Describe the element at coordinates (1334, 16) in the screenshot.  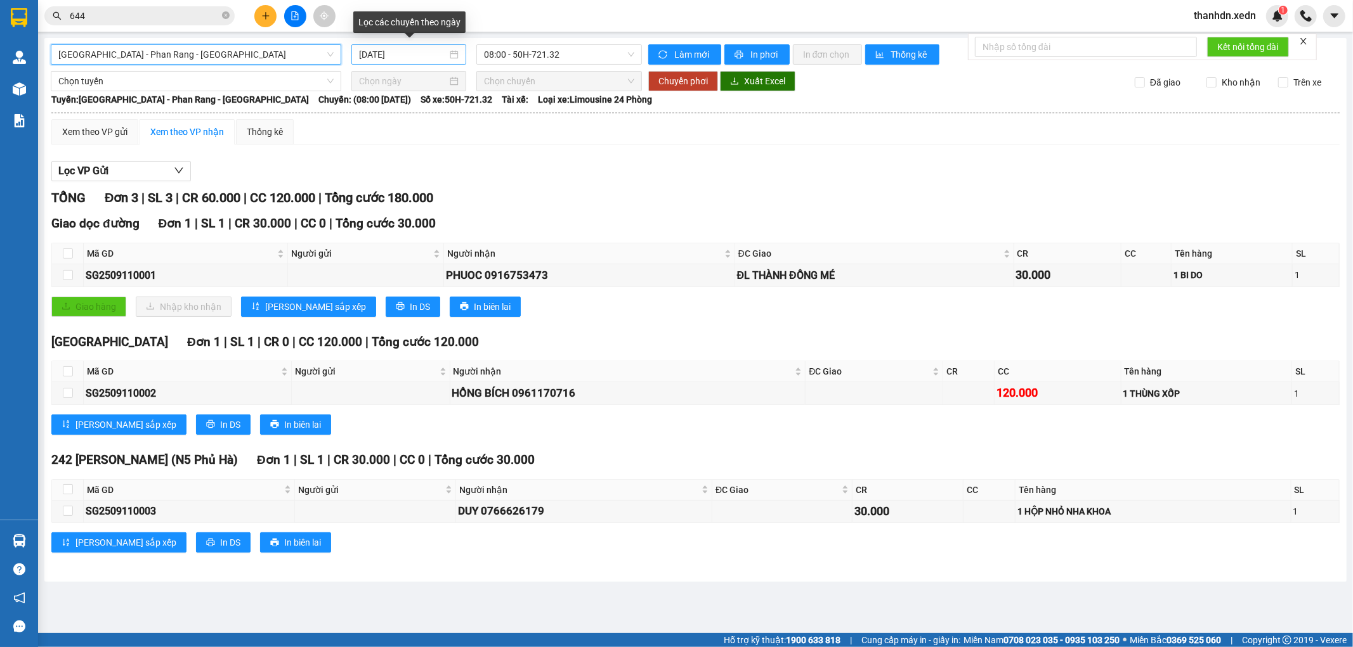
I see `span: caret-down` at that location.